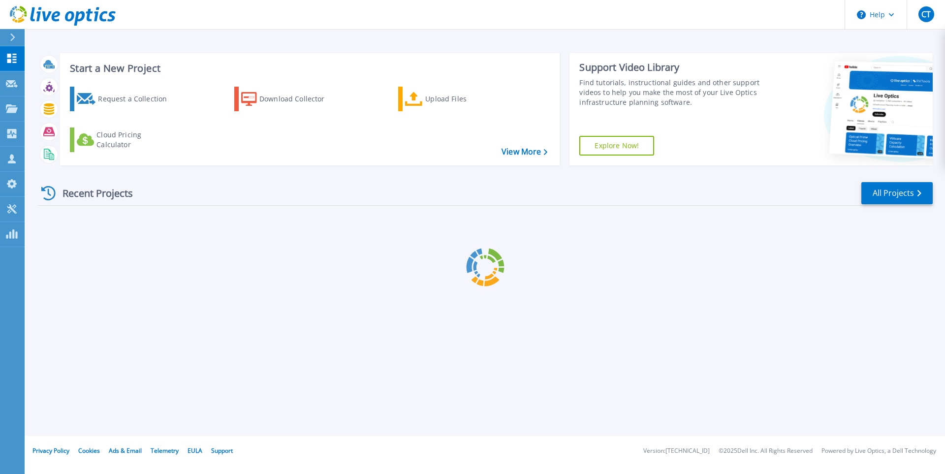  Describe the element at coordinates (672, 67) in the screenshot. I see `div: Support Video Library` at that location.